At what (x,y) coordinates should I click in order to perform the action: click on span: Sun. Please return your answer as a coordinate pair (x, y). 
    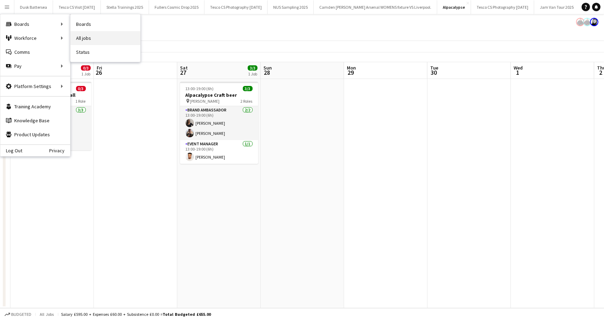
    Looking at the image, I should click on (268, 68).